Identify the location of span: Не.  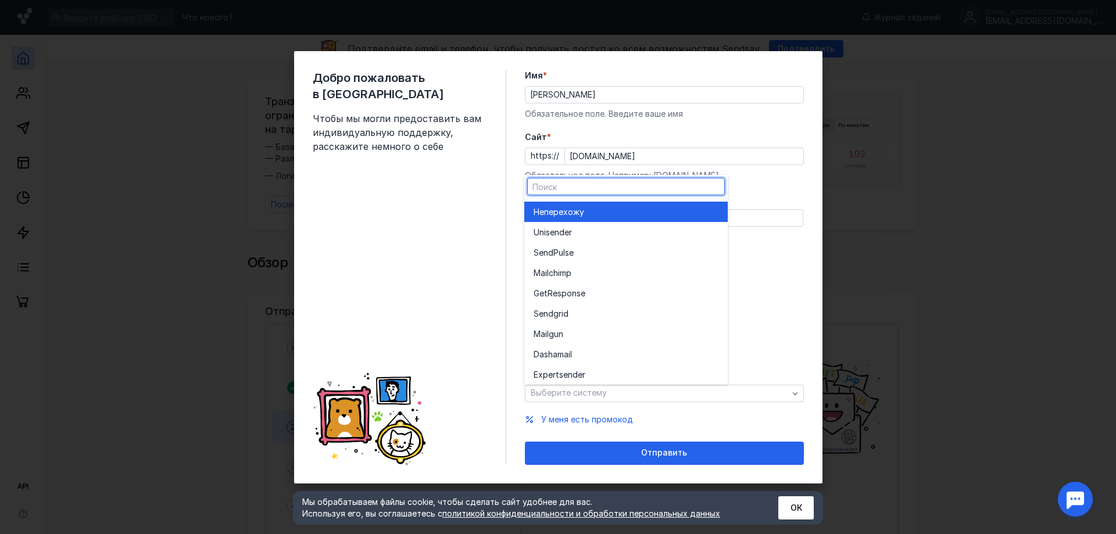
(539, 212).